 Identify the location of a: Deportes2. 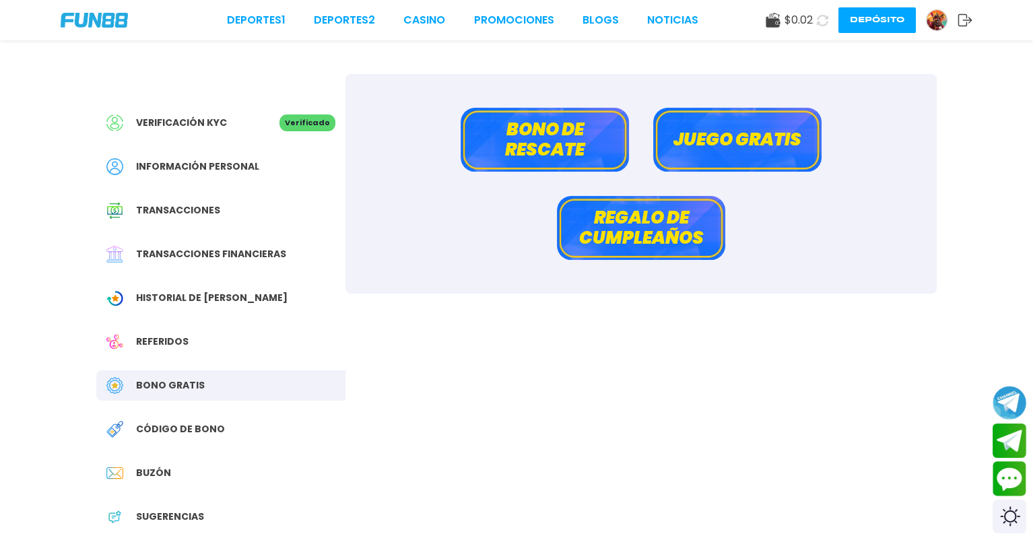
(344, 20).